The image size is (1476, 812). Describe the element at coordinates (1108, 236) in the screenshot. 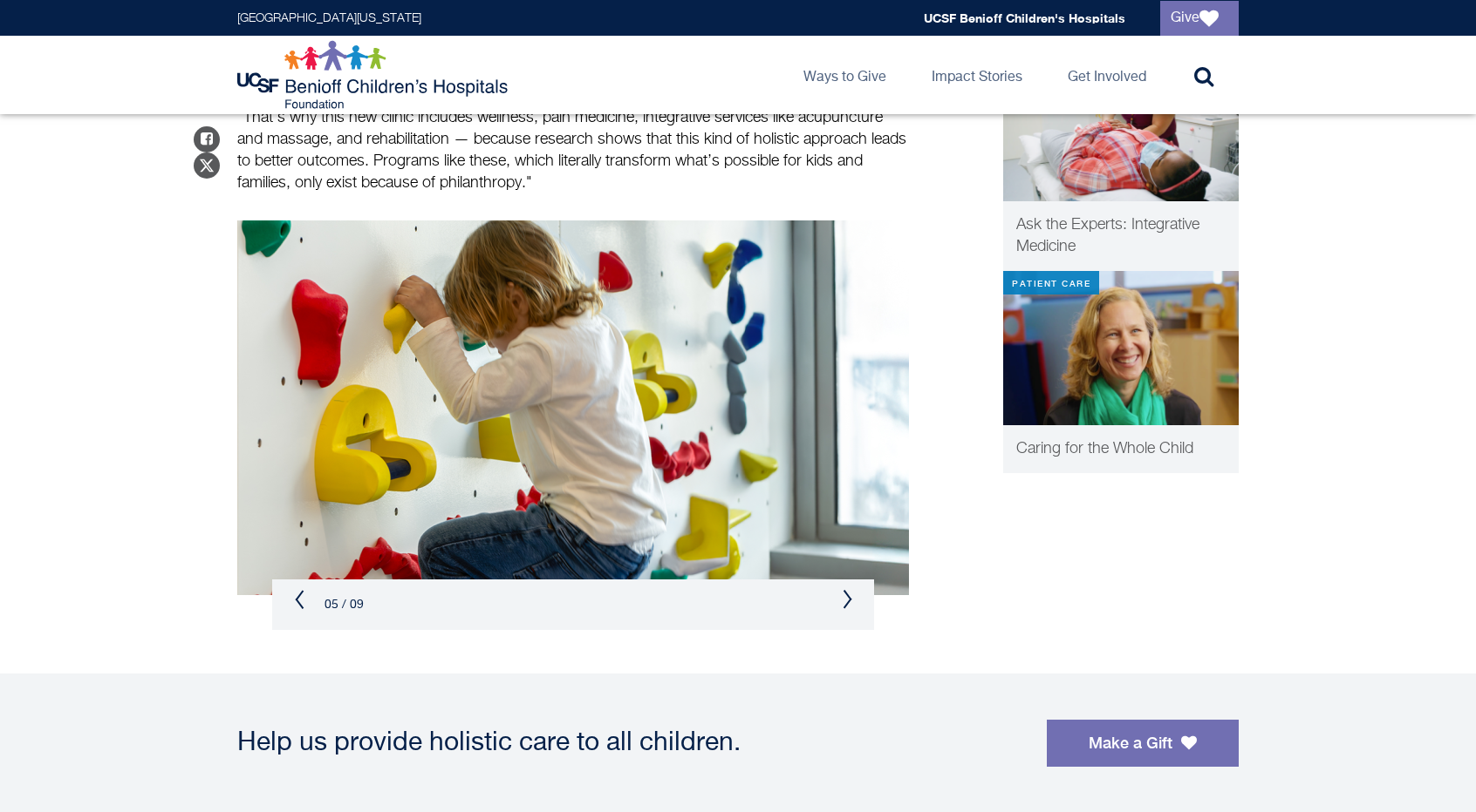

I see `span: Ask the Experts: Integrative Medicine` at that location.